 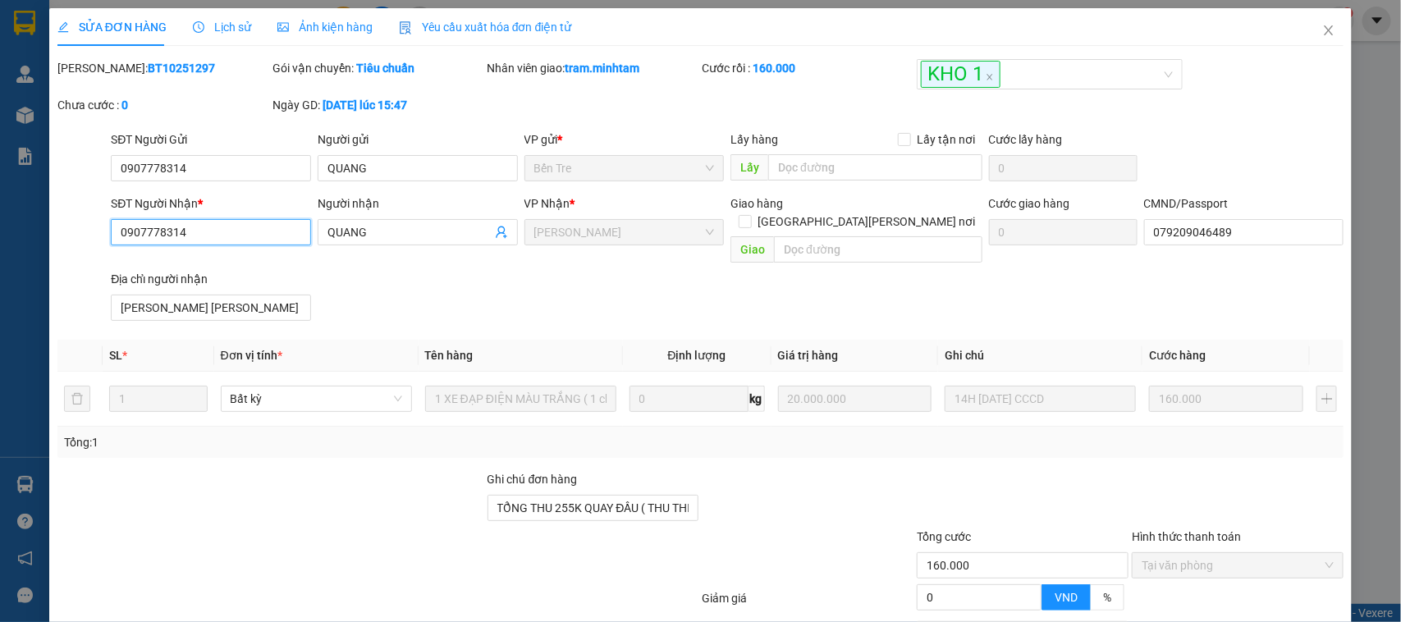 I want to click on span: picture, so click(x=283, y=27).